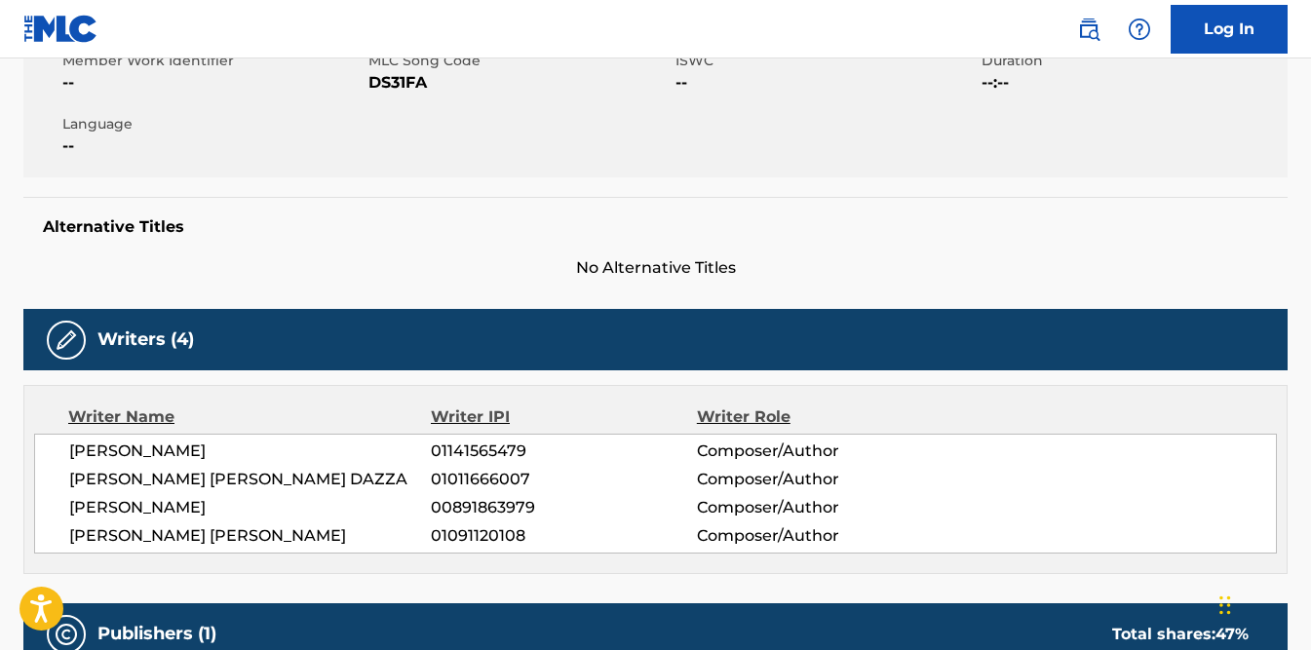 Image resolution: width=1311 pixels, height=650 pixels. Describe the element at coordinates (519, 60) in the screenshot. I see `span: MLC Song Code` at that location.